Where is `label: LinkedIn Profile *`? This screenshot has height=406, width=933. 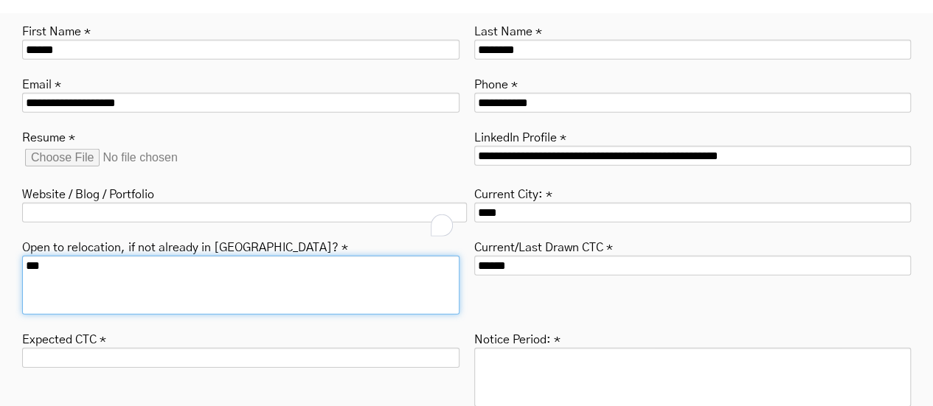
label: LinkedIn Profile * is located at coordinates (520, 136).